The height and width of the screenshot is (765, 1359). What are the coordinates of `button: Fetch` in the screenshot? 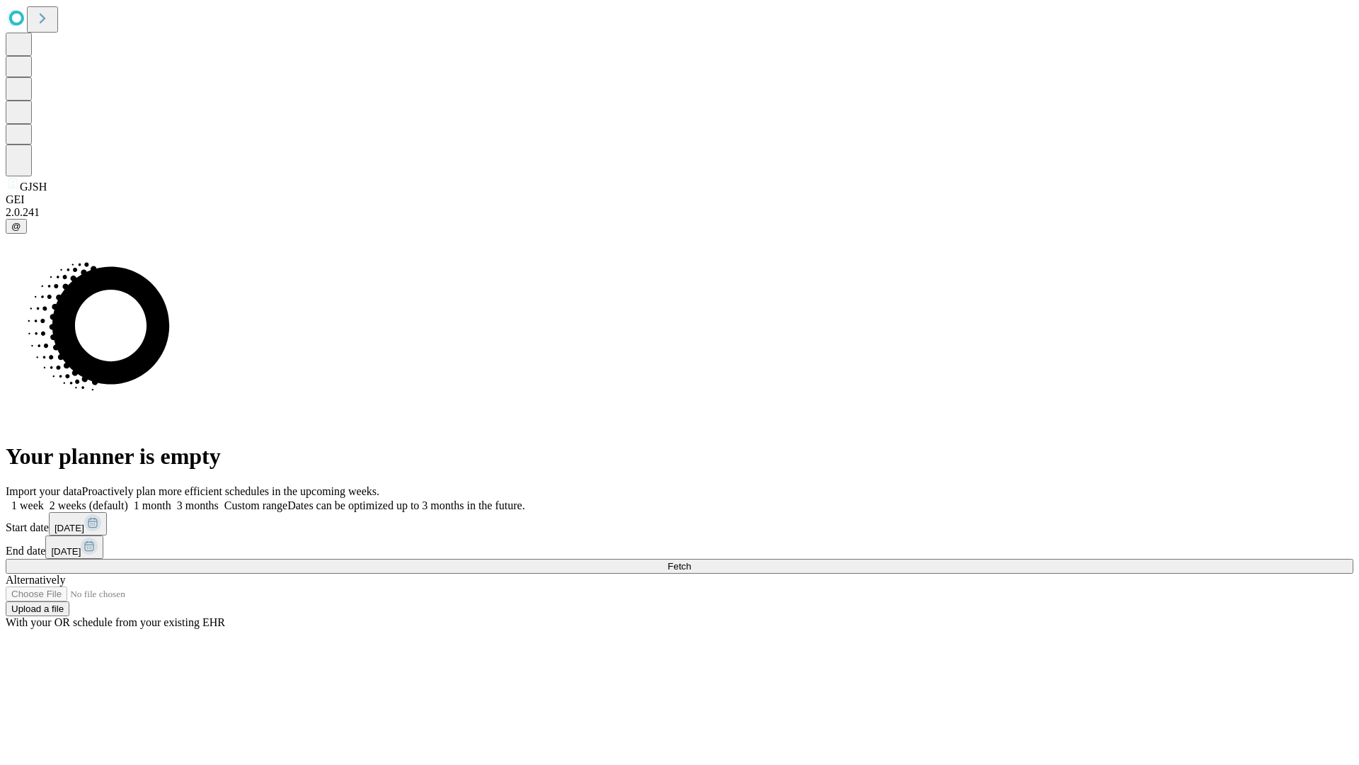 It's located at (680, 566).